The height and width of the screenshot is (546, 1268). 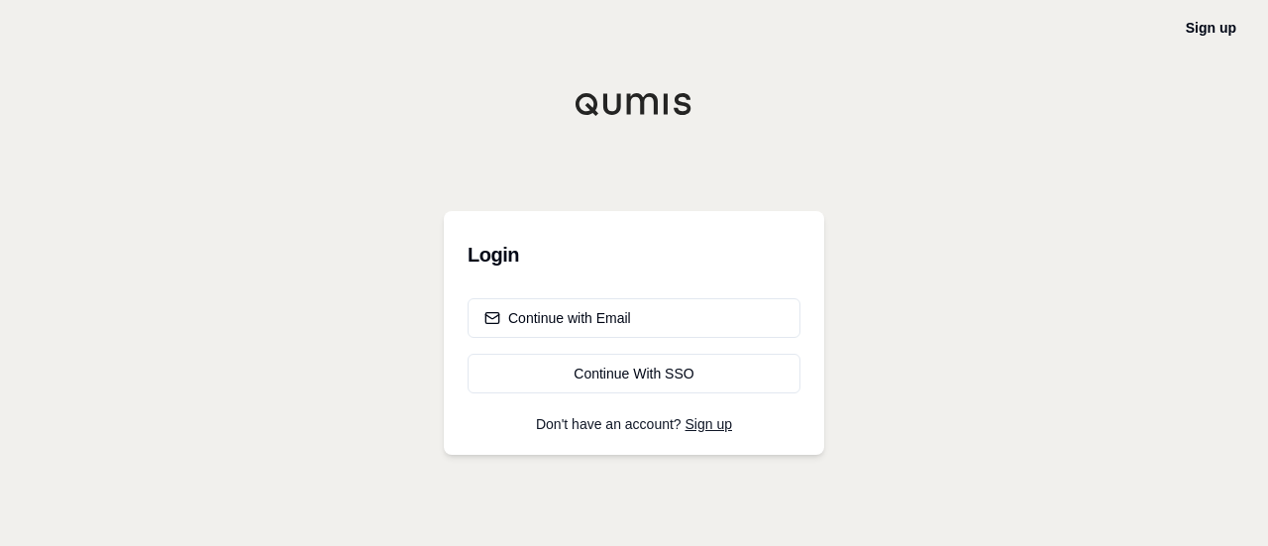 What do you see at coordinates (634, 424) in the screenshot?
I see `p: Don't have an account?` at bounding box center [634, 424].